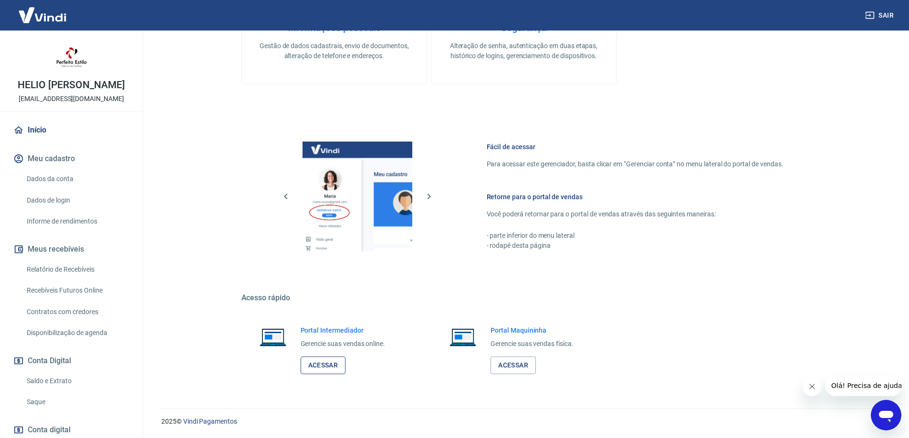  I want to click on a: Saldo e Extrato, so click(77, 381).